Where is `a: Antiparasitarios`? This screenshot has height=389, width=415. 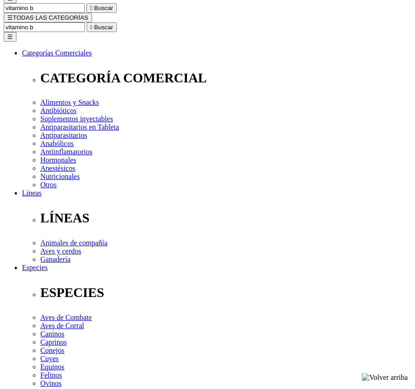
a: Antiparasitarios is located at coordinates (64, 135).